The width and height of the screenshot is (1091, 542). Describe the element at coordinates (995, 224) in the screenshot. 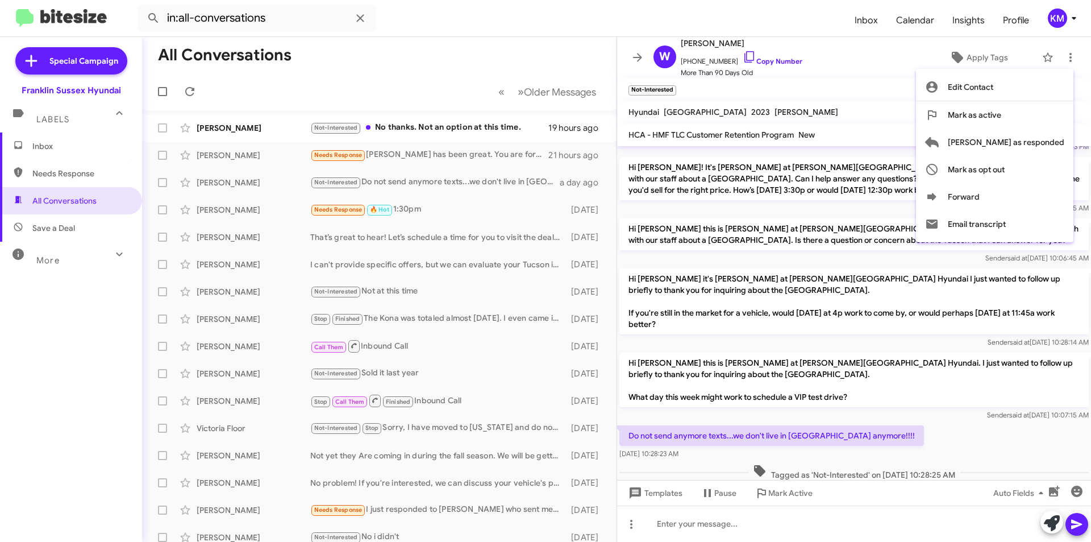

I see `button: Email transcript` at that location.